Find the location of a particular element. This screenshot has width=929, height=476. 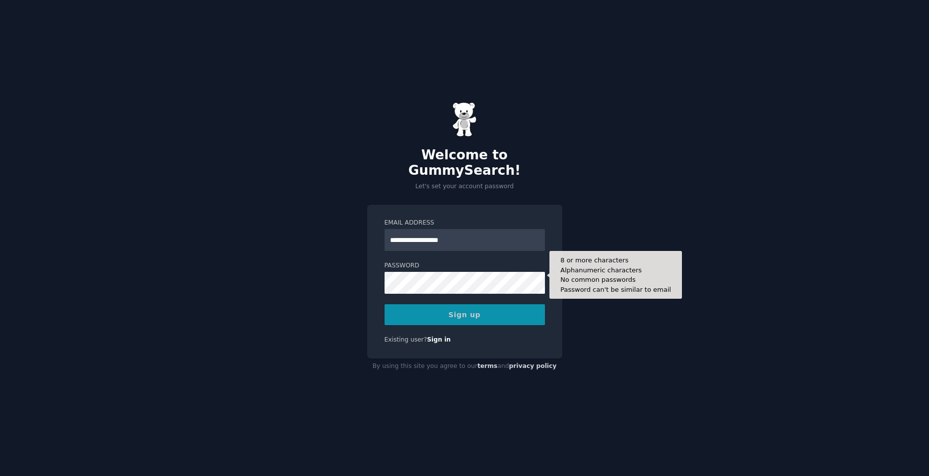

h2: Welcome to GummySearch! is located at coordinates (465, 163).